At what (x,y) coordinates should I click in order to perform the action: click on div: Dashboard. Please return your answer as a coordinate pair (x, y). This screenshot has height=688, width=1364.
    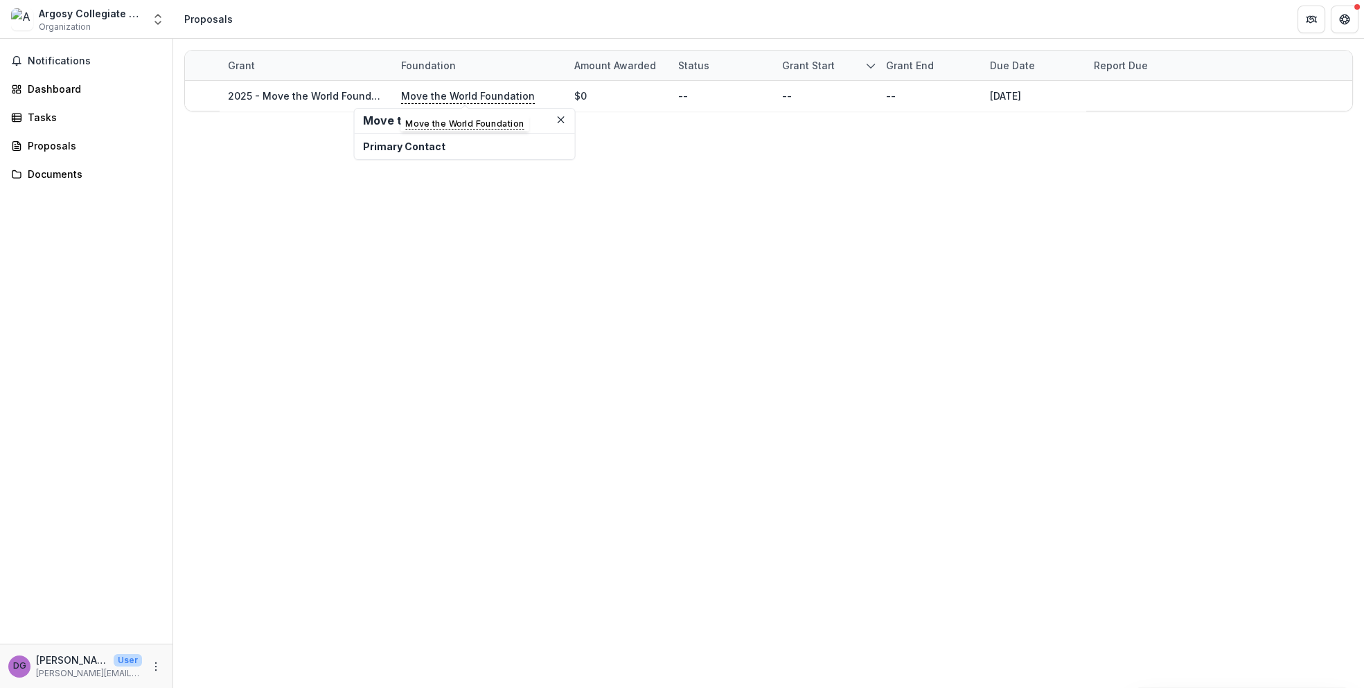
    Looking at the image, I should click on (91, 89).